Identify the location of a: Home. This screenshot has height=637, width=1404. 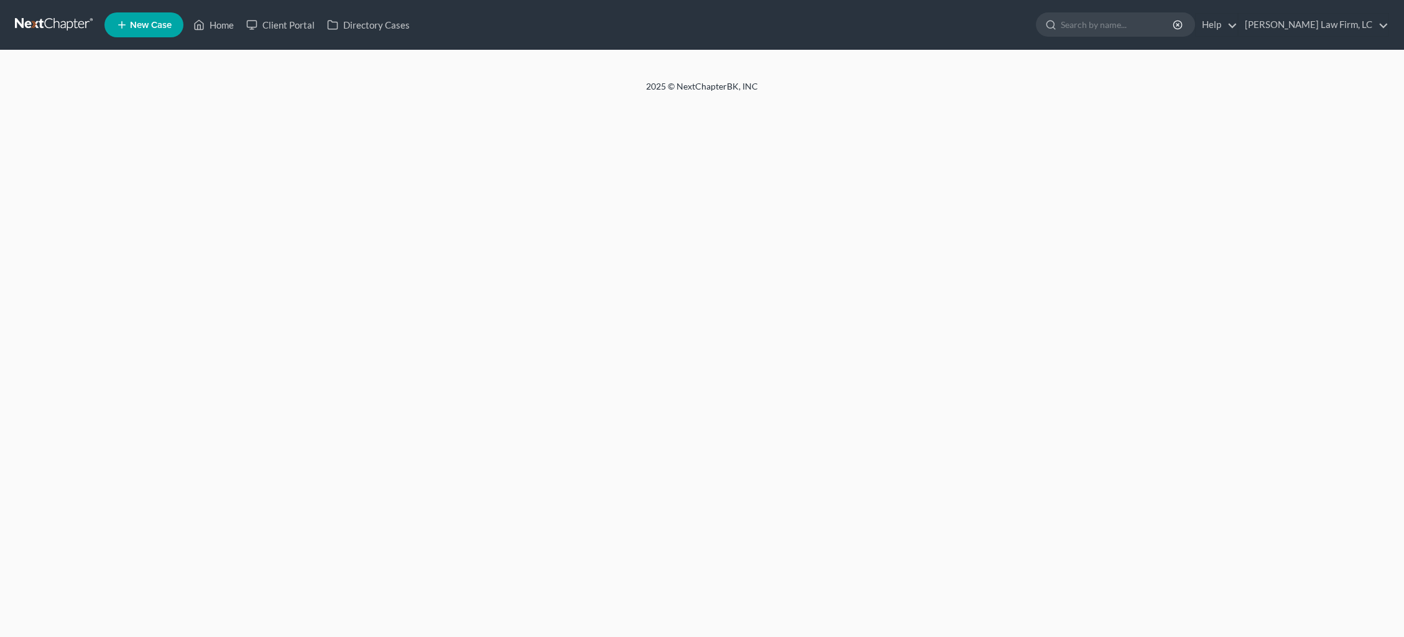
(213, 25).